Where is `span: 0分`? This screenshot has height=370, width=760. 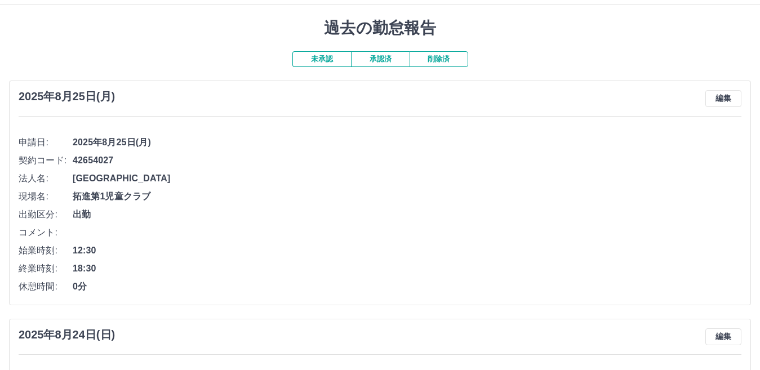
span: 0分 is located at coordinates (407, 287).